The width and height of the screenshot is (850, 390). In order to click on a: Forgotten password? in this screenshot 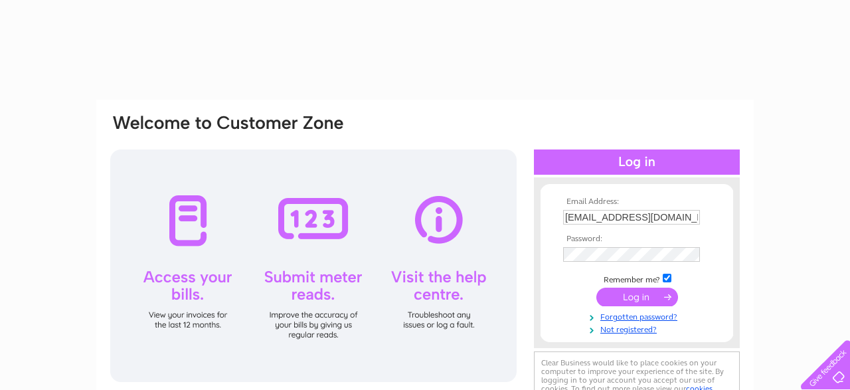, I will do `click(638, 316)`.